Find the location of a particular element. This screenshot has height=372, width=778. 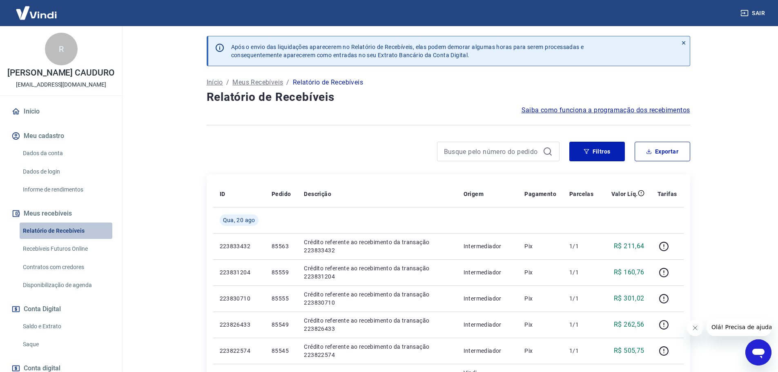

a: Contratos com credores is located at coordinates (66, 267).